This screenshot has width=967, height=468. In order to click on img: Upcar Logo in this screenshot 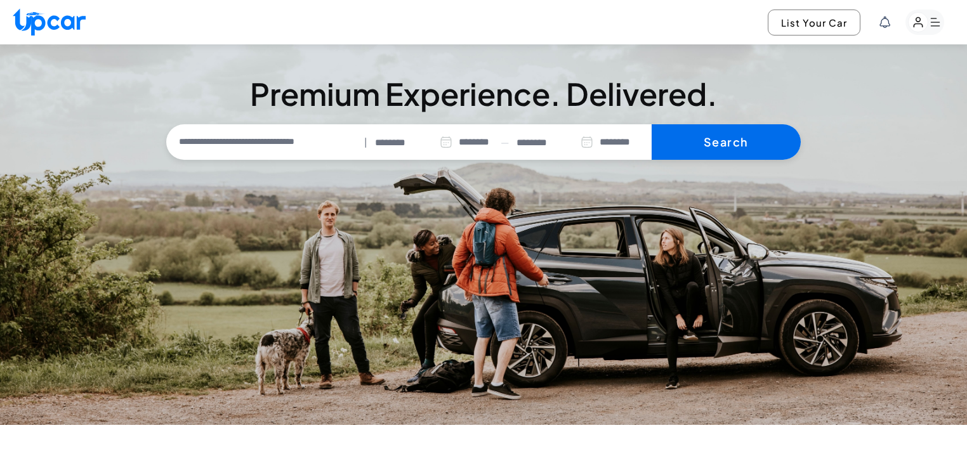, I will do `click(49, 22)`.